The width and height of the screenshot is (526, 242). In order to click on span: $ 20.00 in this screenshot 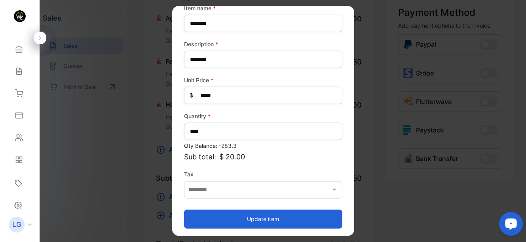, I will do `click(232, 157)`.